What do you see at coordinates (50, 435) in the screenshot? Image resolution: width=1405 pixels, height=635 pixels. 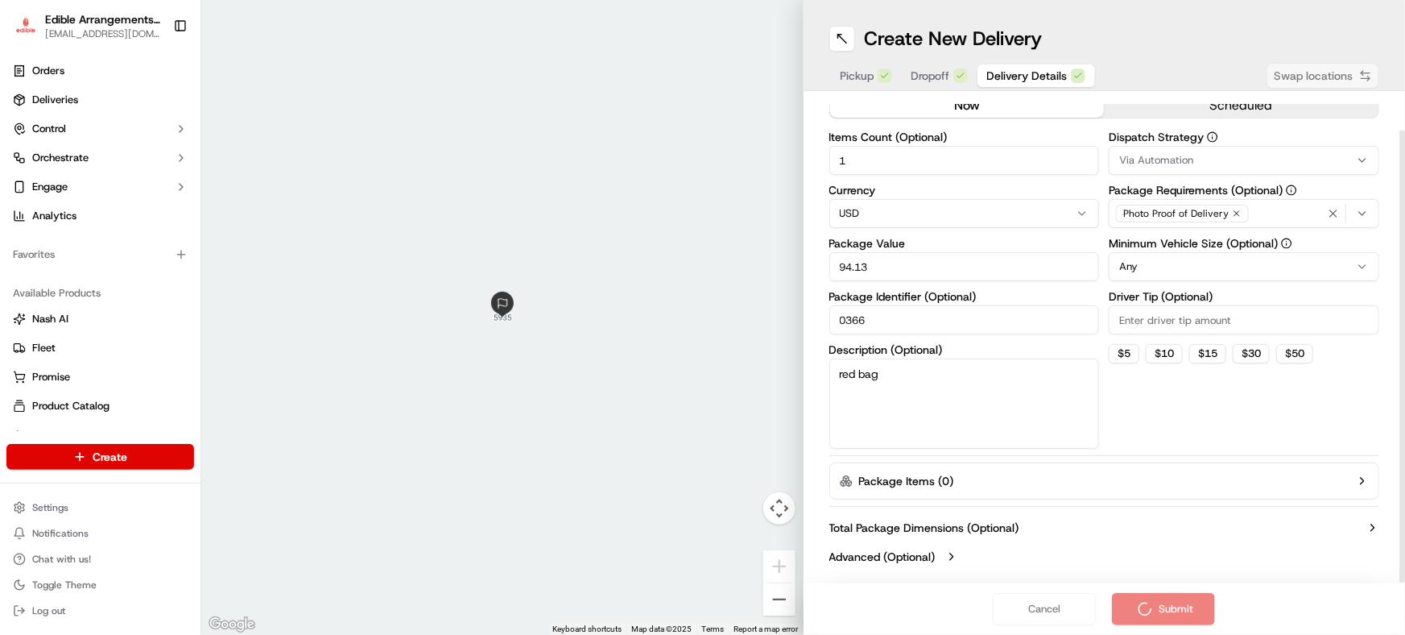 I see `span: Returns` at bounding box center [50, 435].